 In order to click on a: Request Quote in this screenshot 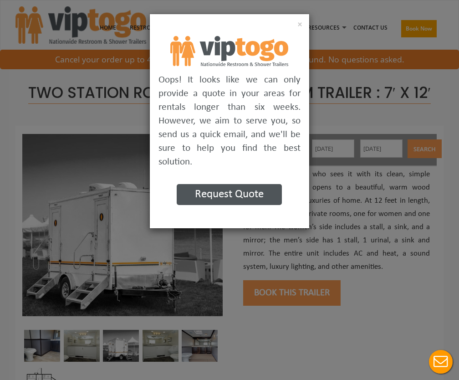, I will do `click(229, 195)`.